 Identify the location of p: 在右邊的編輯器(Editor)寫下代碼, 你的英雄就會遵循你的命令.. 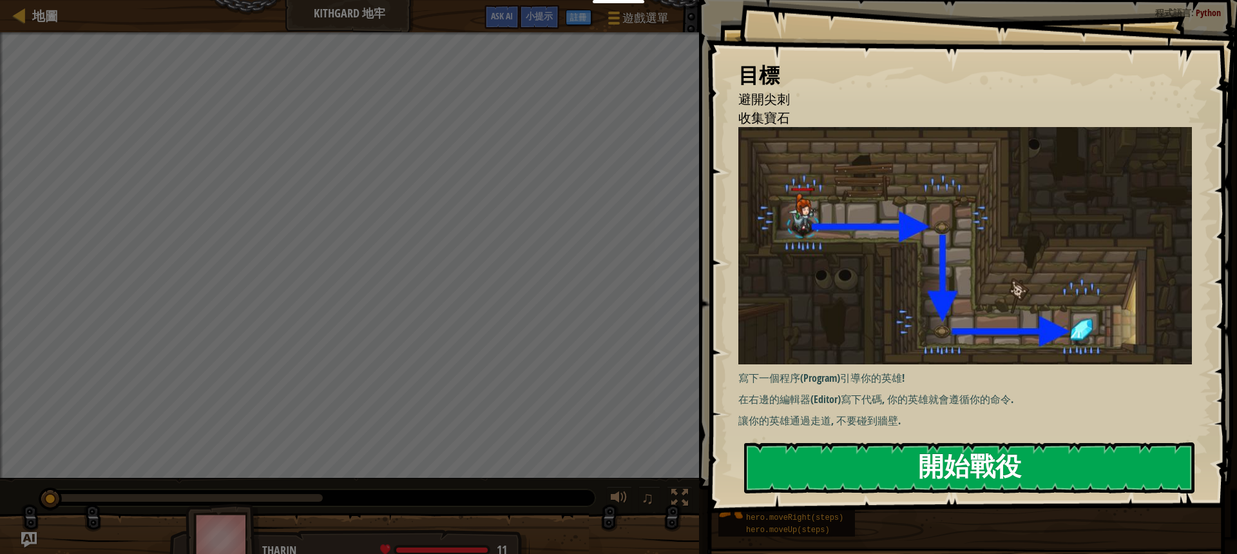
(970, 399).